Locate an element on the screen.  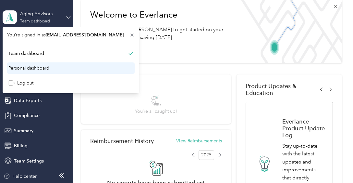
h1: Welcome to Everlance is located at coordinates (159, 15).